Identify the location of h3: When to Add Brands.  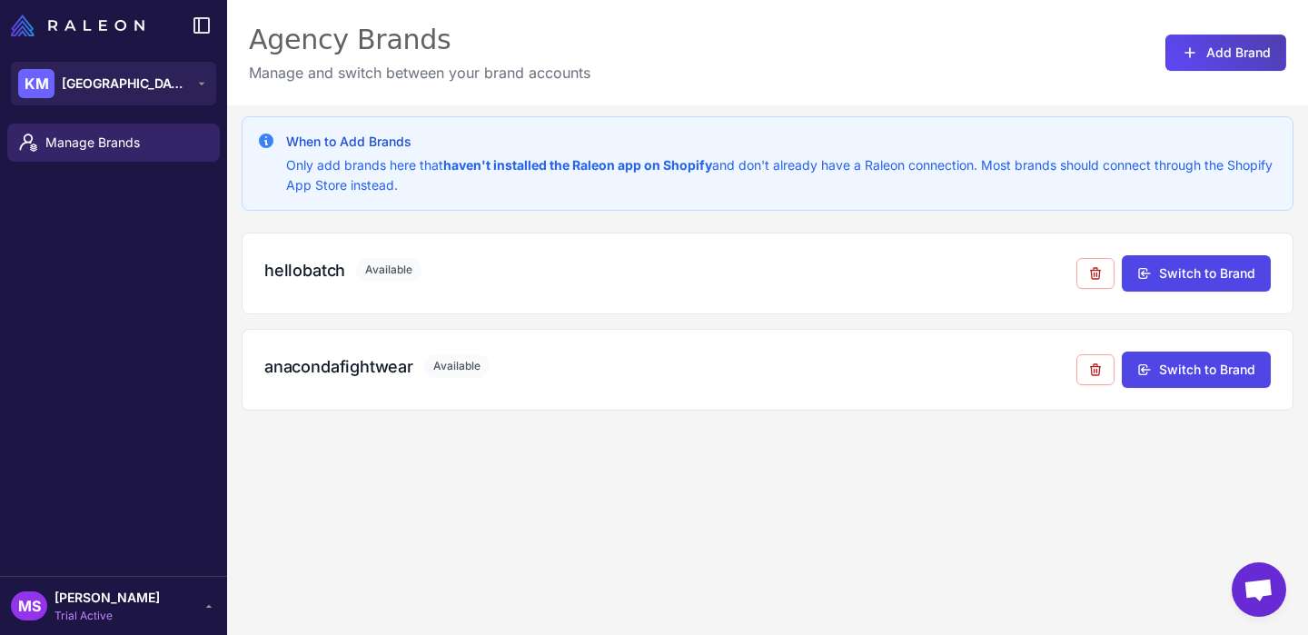
(782, 142).